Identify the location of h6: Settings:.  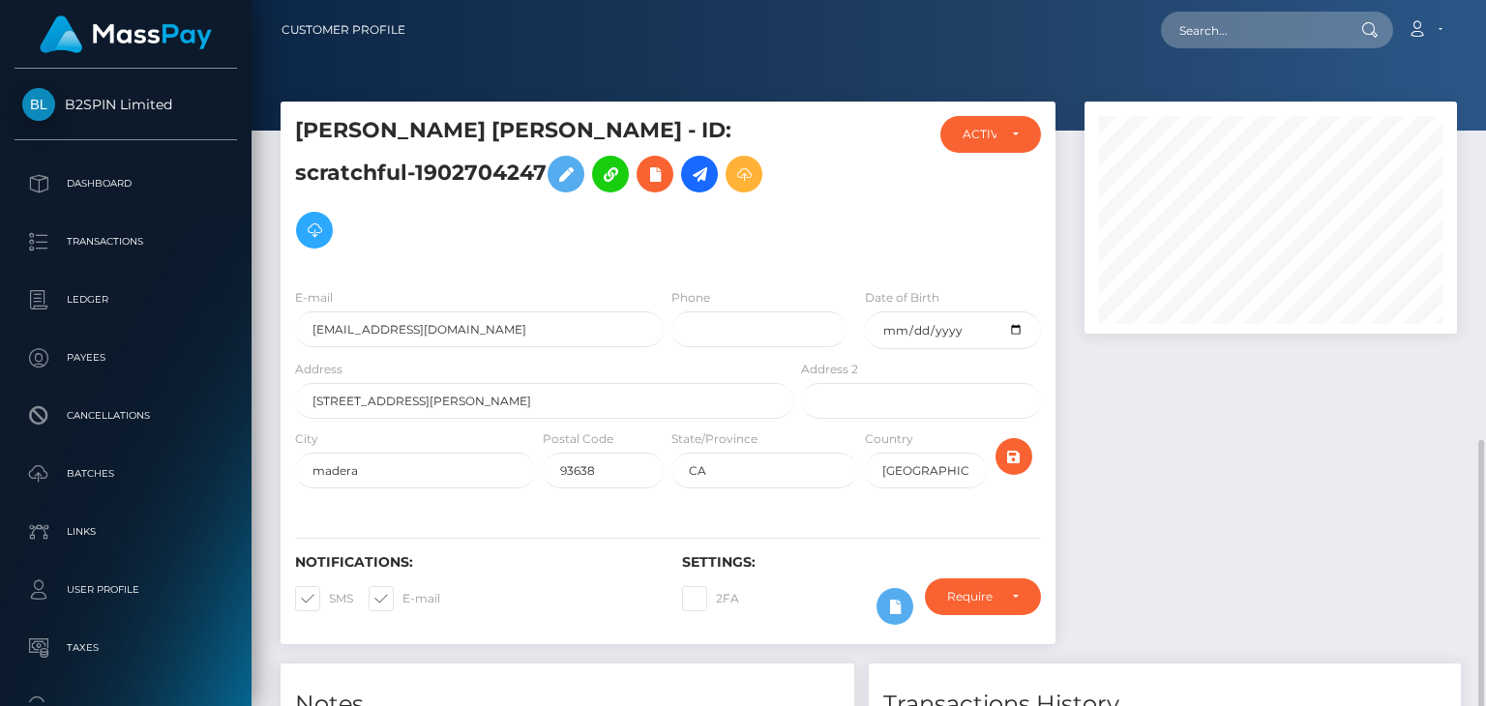
(861, 562).